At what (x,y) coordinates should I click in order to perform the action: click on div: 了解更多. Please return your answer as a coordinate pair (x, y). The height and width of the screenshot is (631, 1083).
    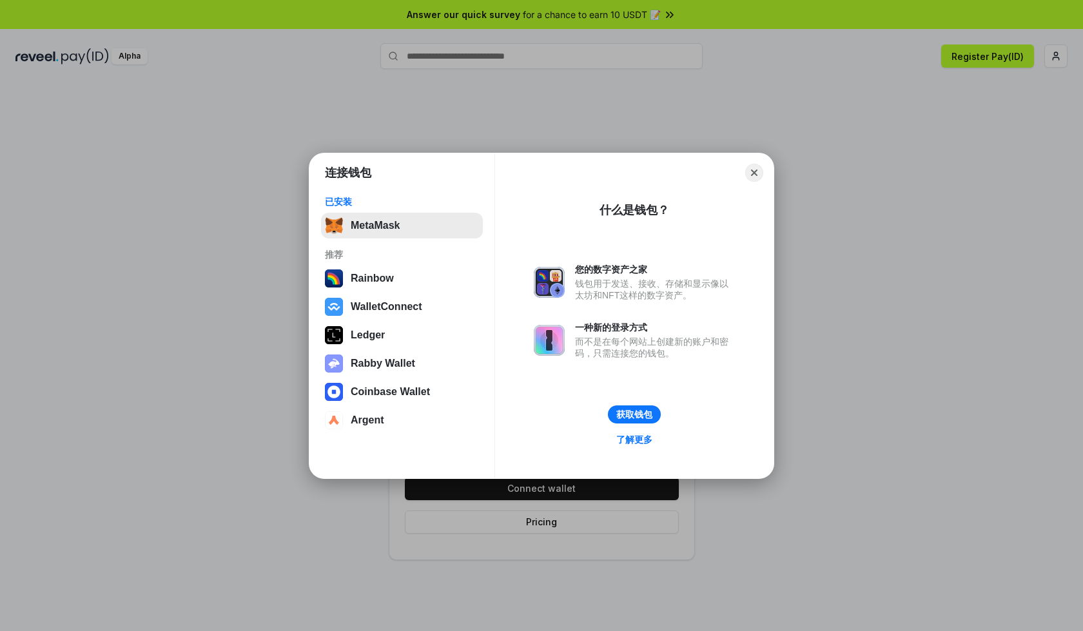
    Looking at the image, I should click on (634, 440).